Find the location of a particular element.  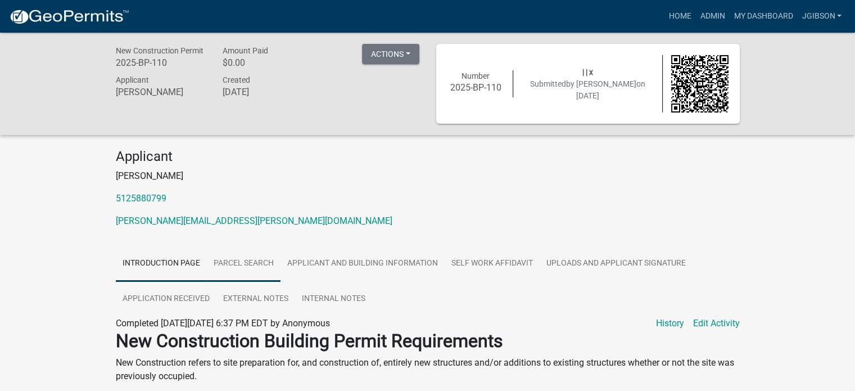

a: Admin is located at coordinates (712, 16).